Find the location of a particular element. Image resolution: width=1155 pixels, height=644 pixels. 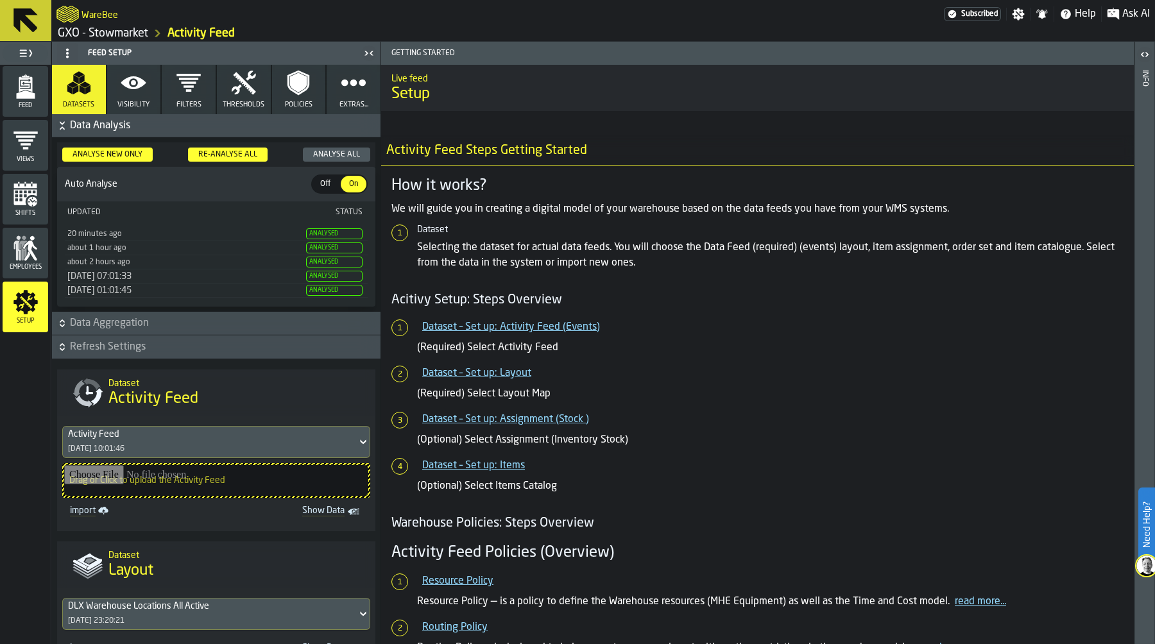

li: menu Setup is located at coordinates (25, 307).